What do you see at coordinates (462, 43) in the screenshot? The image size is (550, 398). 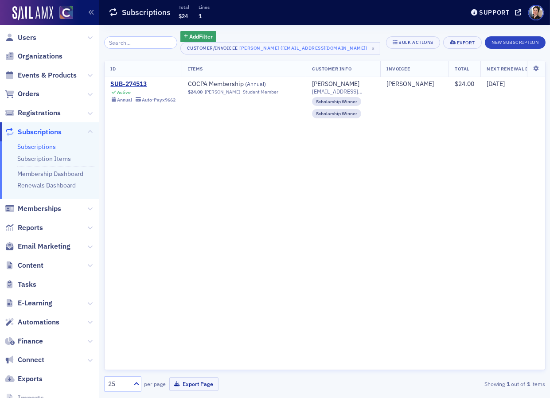 I see `button: Export` at bounding box center [462, 43].